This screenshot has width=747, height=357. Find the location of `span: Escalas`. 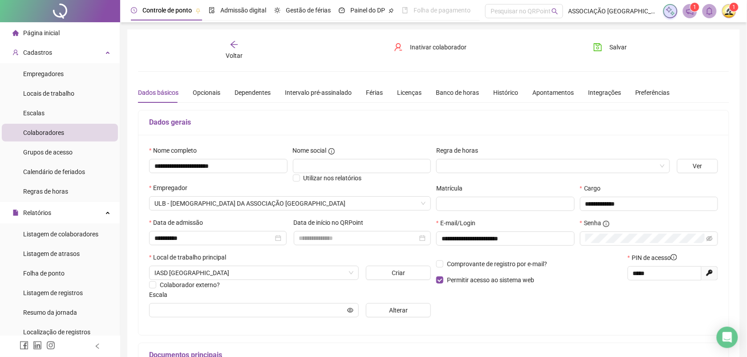

span: Escalas is located at coordinates (34, 113).